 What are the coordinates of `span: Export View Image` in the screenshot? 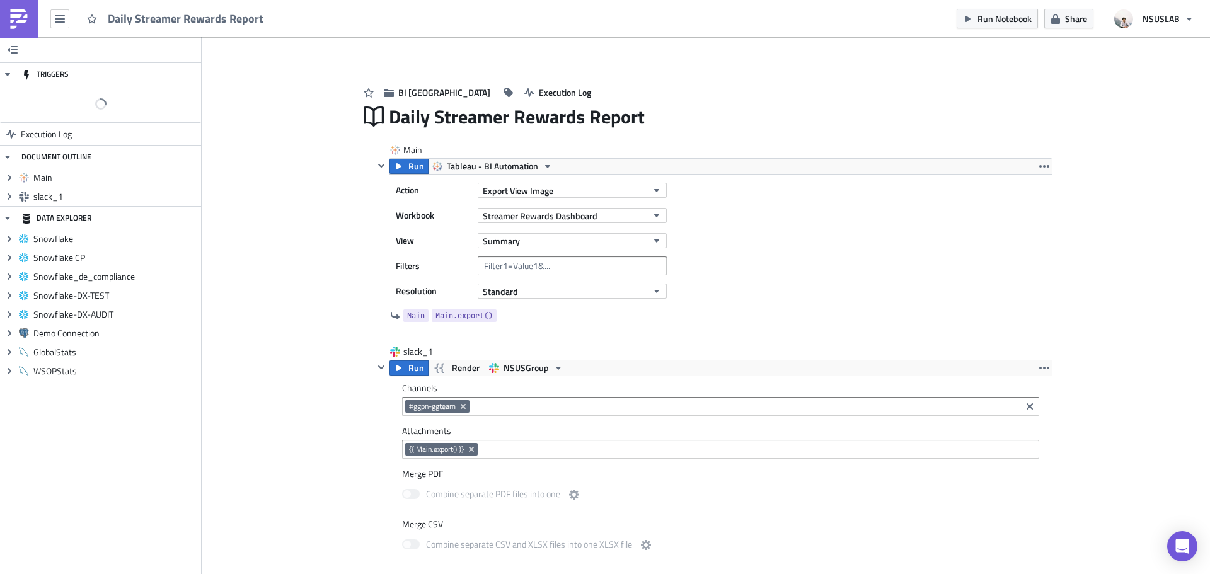 It's located at (518, 190).